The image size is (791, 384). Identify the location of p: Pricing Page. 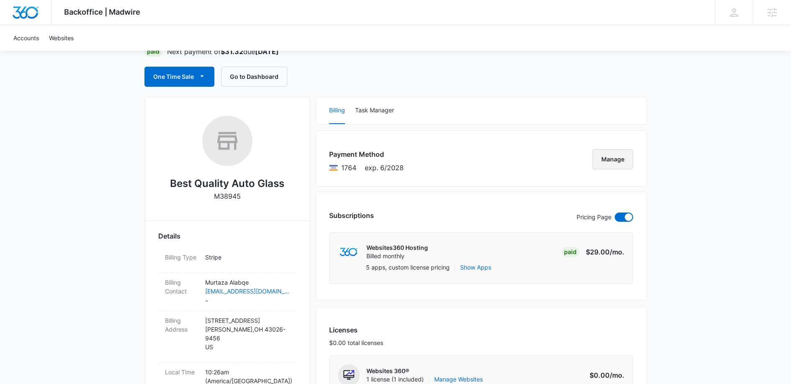
(594, 217).